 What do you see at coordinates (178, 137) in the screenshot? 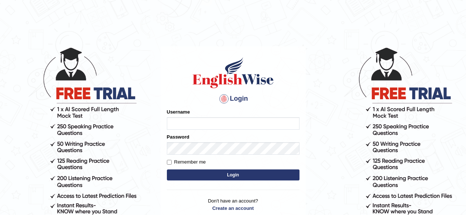
I see `label: Password` at bounding box center [178, 137].